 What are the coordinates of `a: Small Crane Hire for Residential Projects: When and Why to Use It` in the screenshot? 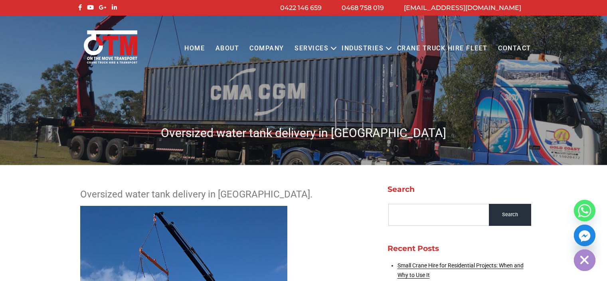 It's located at (461, 270).